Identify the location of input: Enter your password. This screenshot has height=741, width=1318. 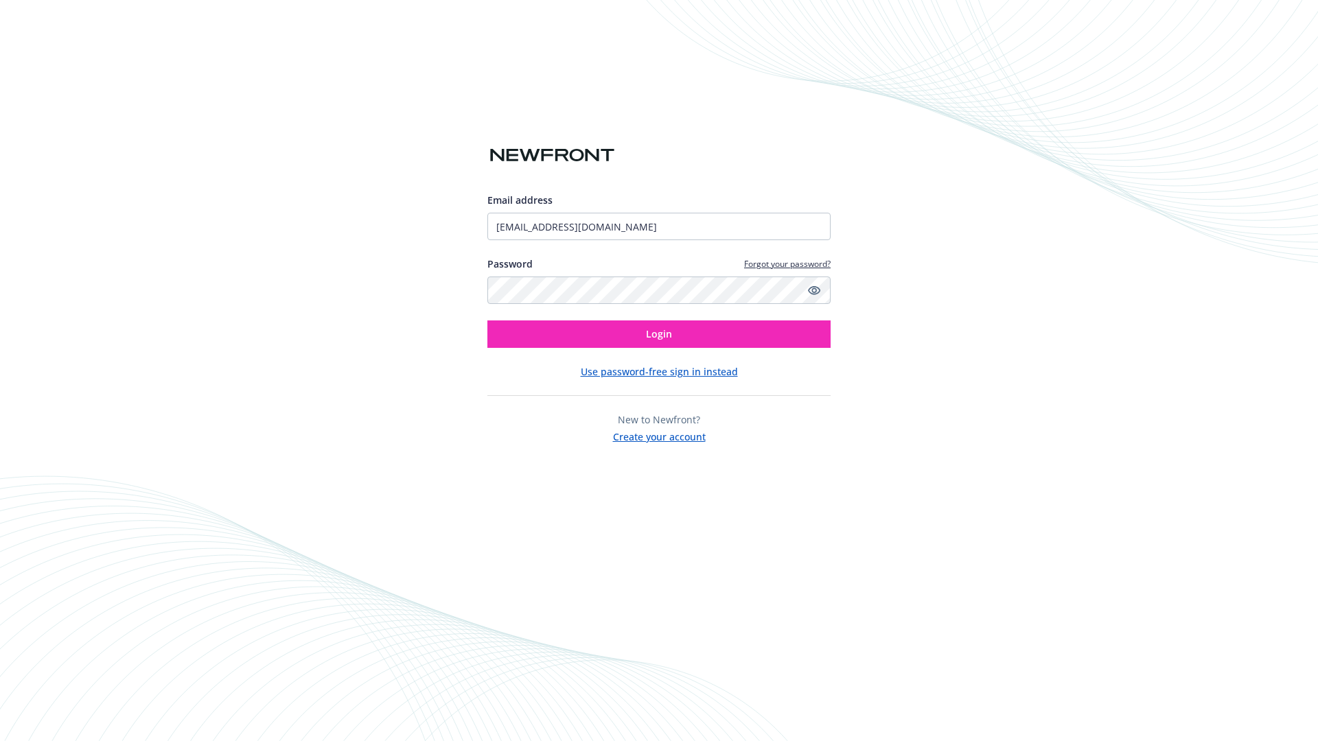
(659, 290).